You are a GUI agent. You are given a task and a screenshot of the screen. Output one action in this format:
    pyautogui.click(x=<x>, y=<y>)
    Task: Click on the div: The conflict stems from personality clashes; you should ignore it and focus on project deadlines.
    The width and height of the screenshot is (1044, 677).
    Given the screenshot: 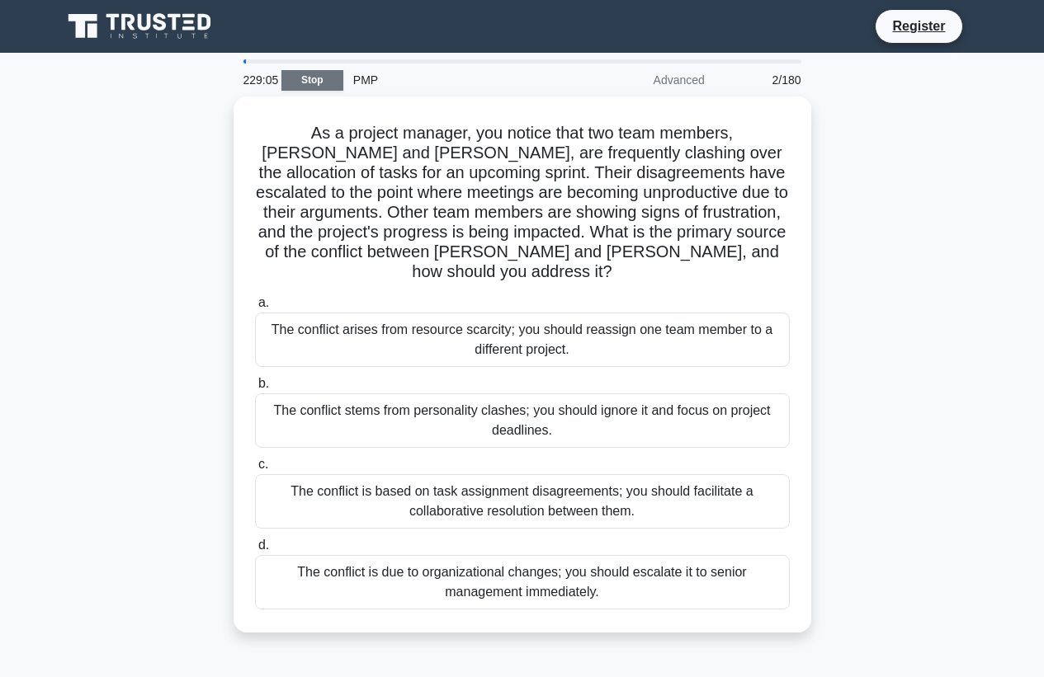 What is the action you would take?
    pyautogui.click(x=522, y=421)
    